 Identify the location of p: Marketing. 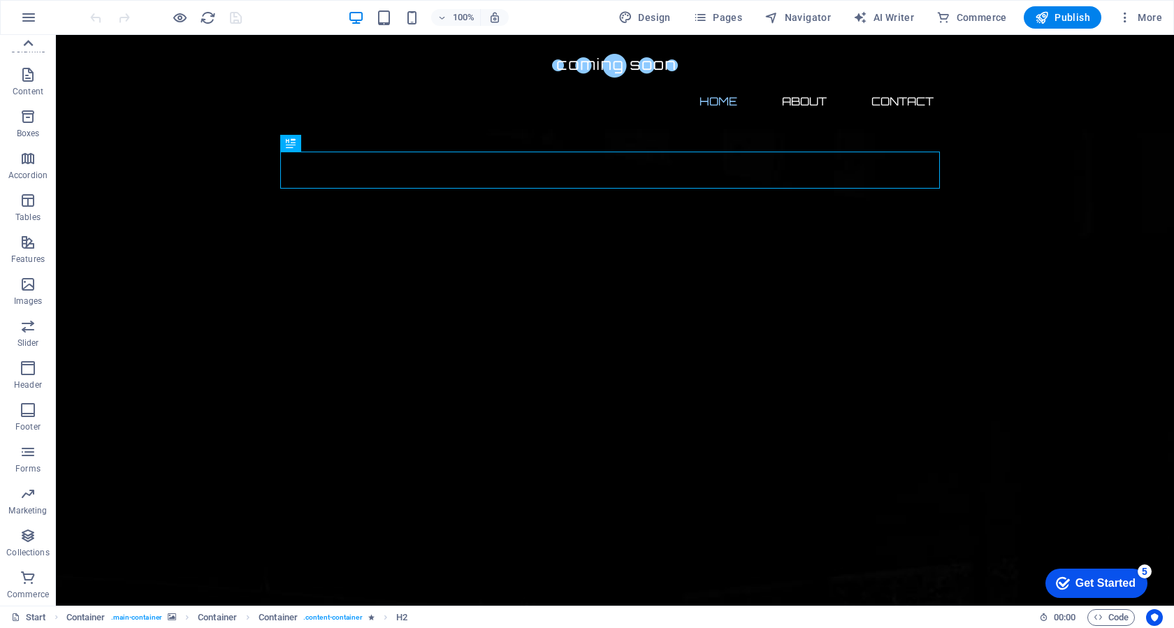
(27, 511).